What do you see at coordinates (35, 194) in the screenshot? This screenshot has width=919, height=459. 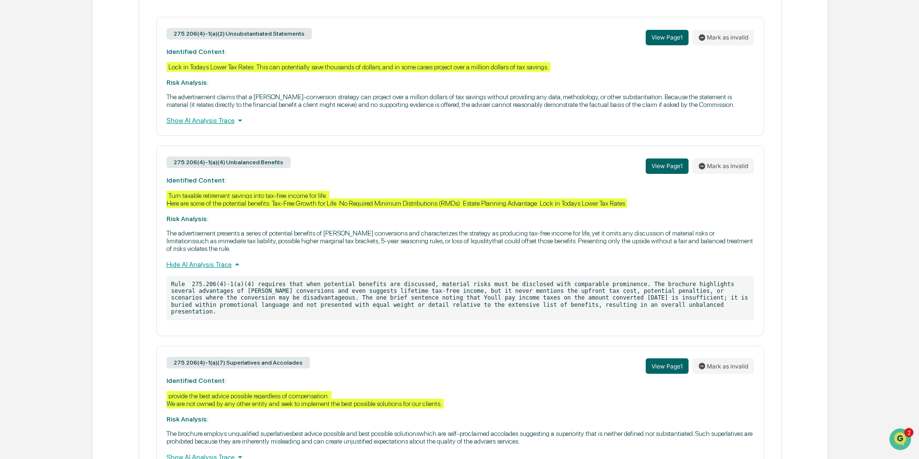 I see `a: 🔎Data Lookup` at bounding box center [35, 194].